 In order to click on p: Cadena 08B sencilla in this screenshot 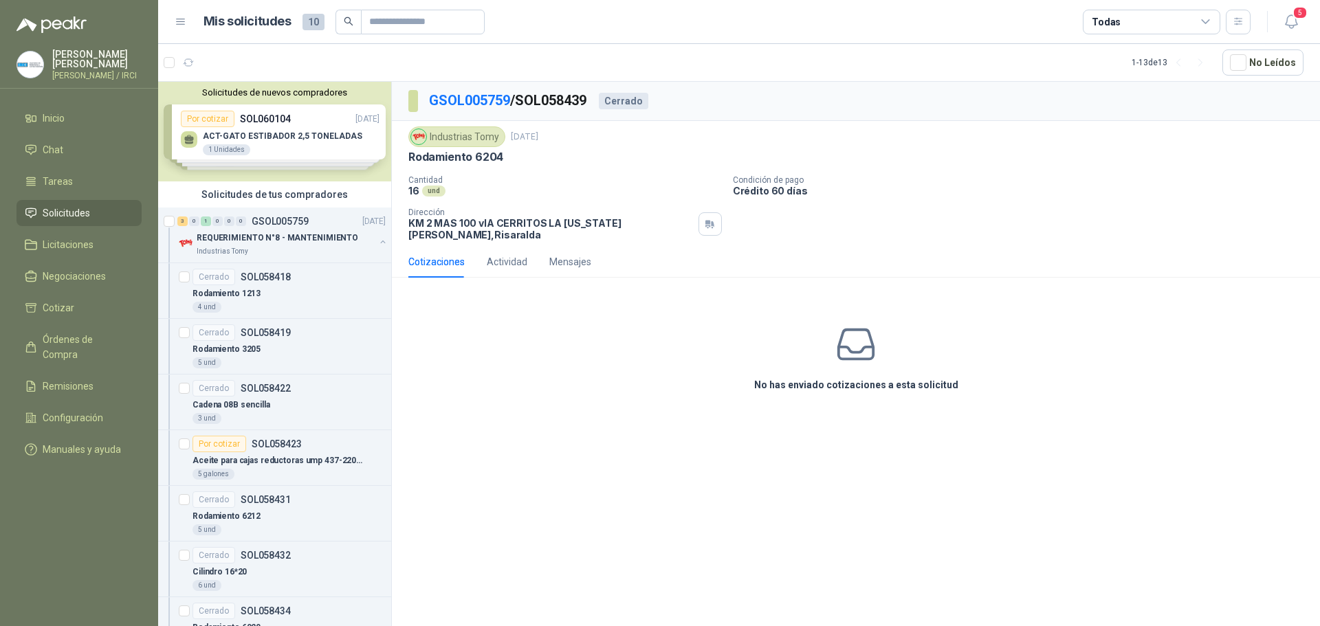, I will do `click(231, 405)`.